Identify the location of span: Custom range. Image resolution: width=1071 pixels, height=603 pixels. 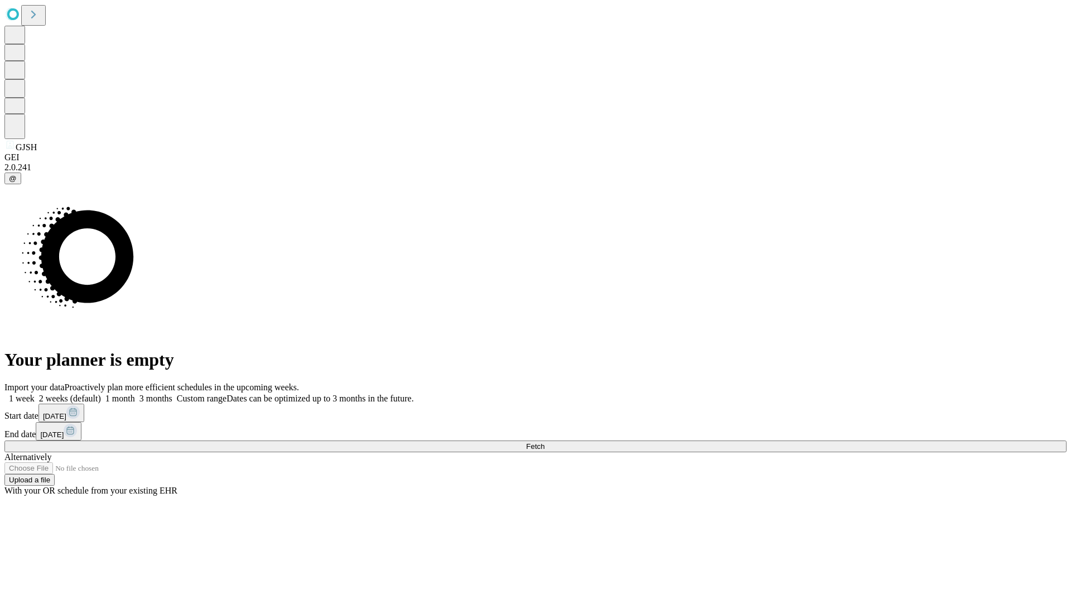
(201, 398).